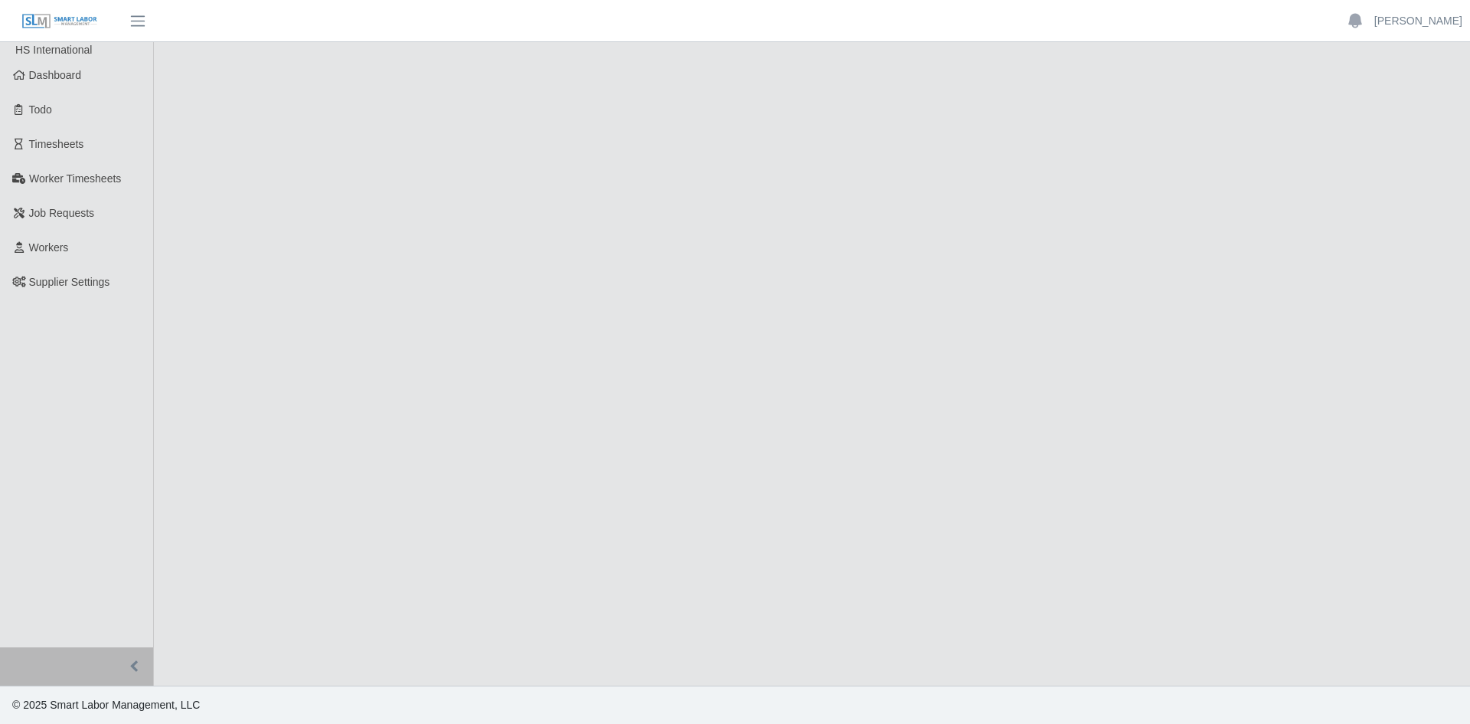 The image size is (1470, 724). I want to click on span: Timesheets, so click(57, 144).